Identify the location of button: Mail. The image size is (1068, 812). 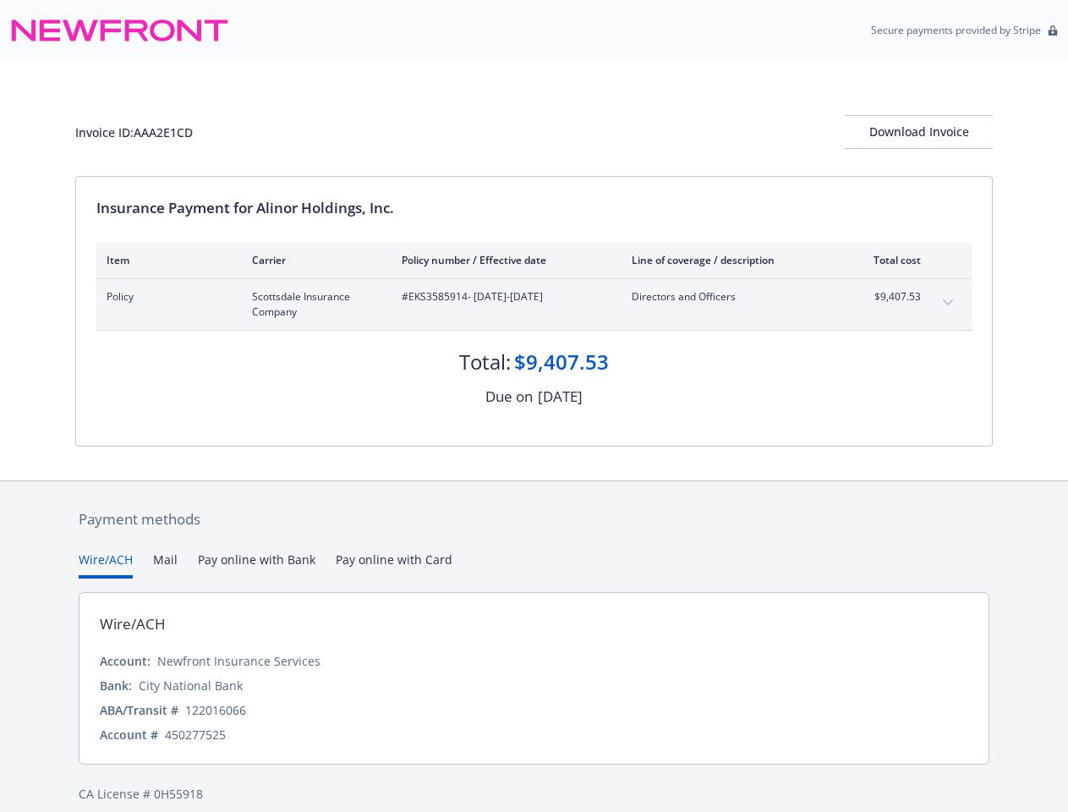
(165, 564).